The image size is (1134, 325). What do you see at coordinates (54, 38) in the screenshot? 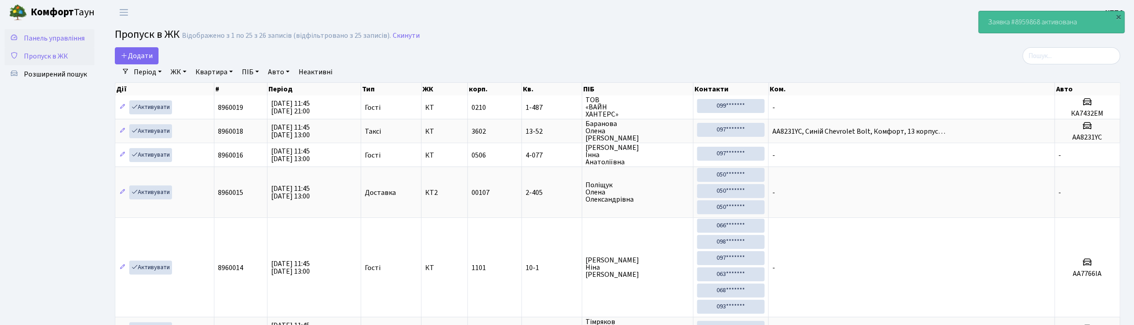
I see `span: Панель управління` at bounding box center [54, 38].